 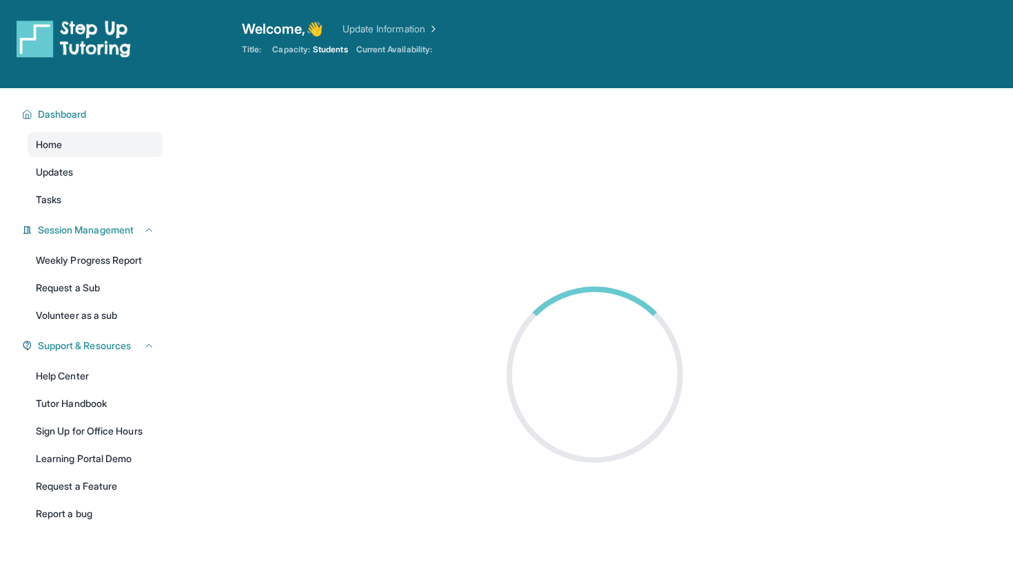 What do you see at coordinates (95, 459) in the screenshot?
I see `a: Learning Portal Demo` at bounding box center [95, 459].